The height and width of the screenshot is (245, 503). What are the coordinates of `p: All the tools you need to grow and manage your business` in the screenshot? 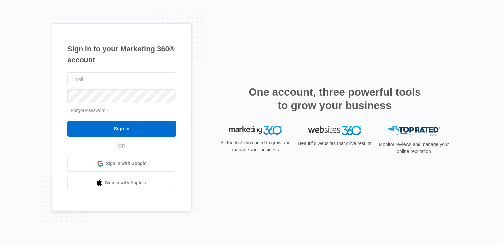 It's located at (256, 146).